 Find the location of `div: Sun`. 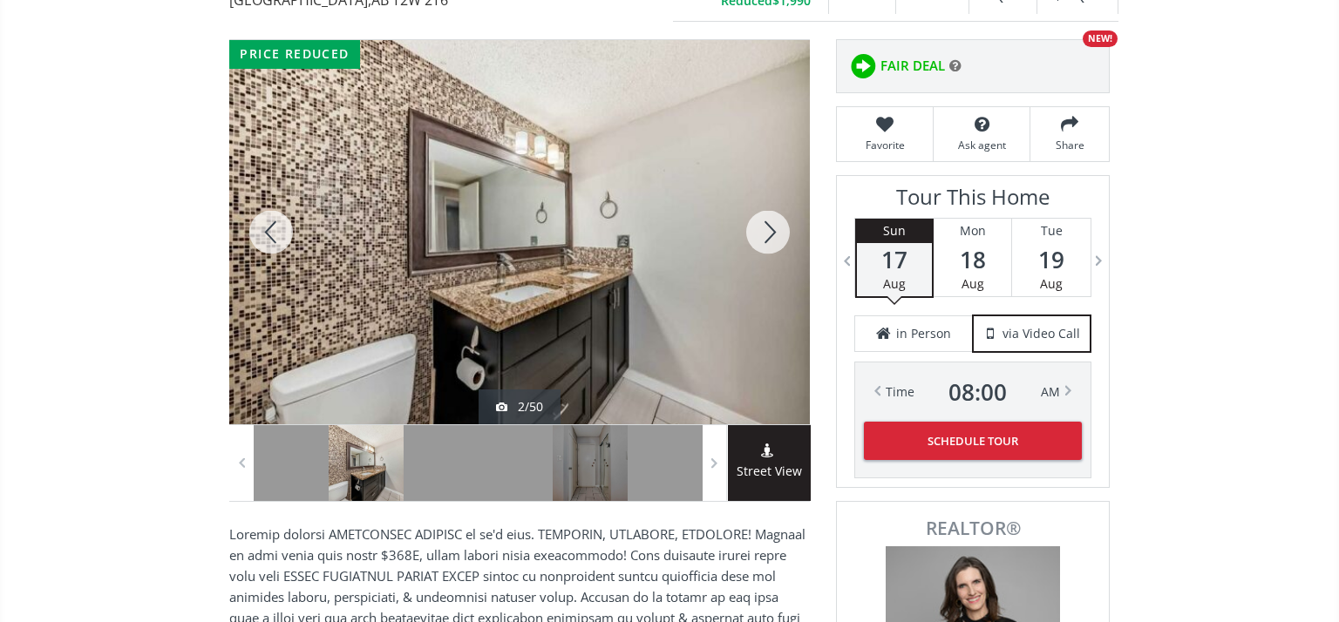

div: Sun is located at coordinates (894, 231).